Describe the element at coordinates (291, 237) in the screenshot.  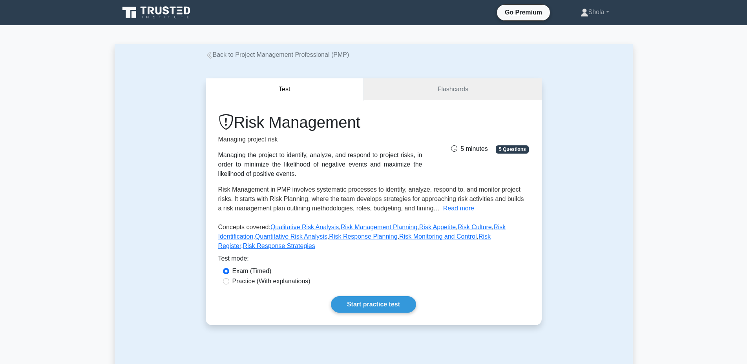
I see `a: Quantitative Risk Analysis` at that location.